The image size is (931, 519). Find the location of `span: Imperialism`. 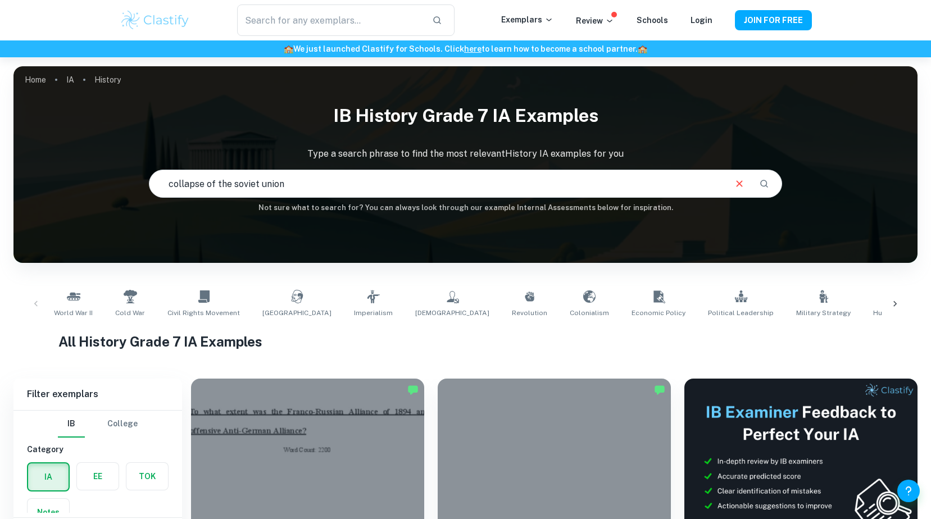

span: Imperialism is located at coordinates (373, 313).